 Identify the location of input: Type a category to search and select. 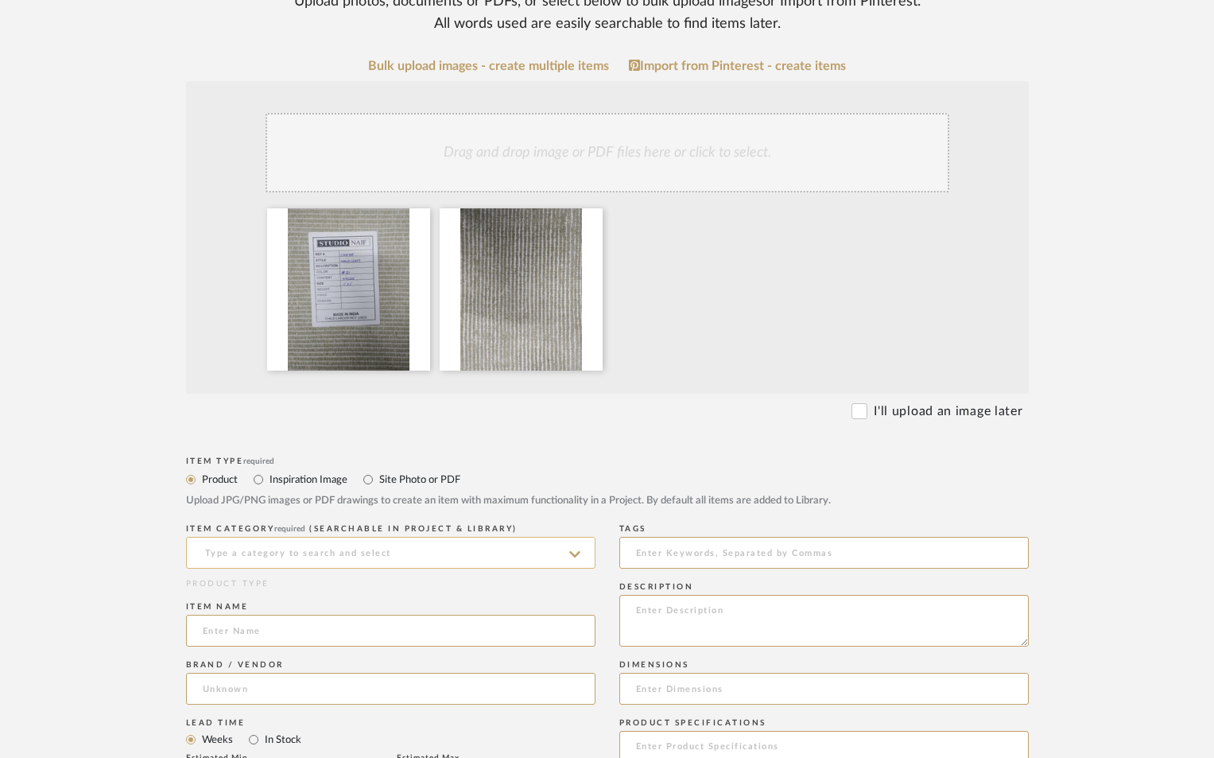
(390, 553).